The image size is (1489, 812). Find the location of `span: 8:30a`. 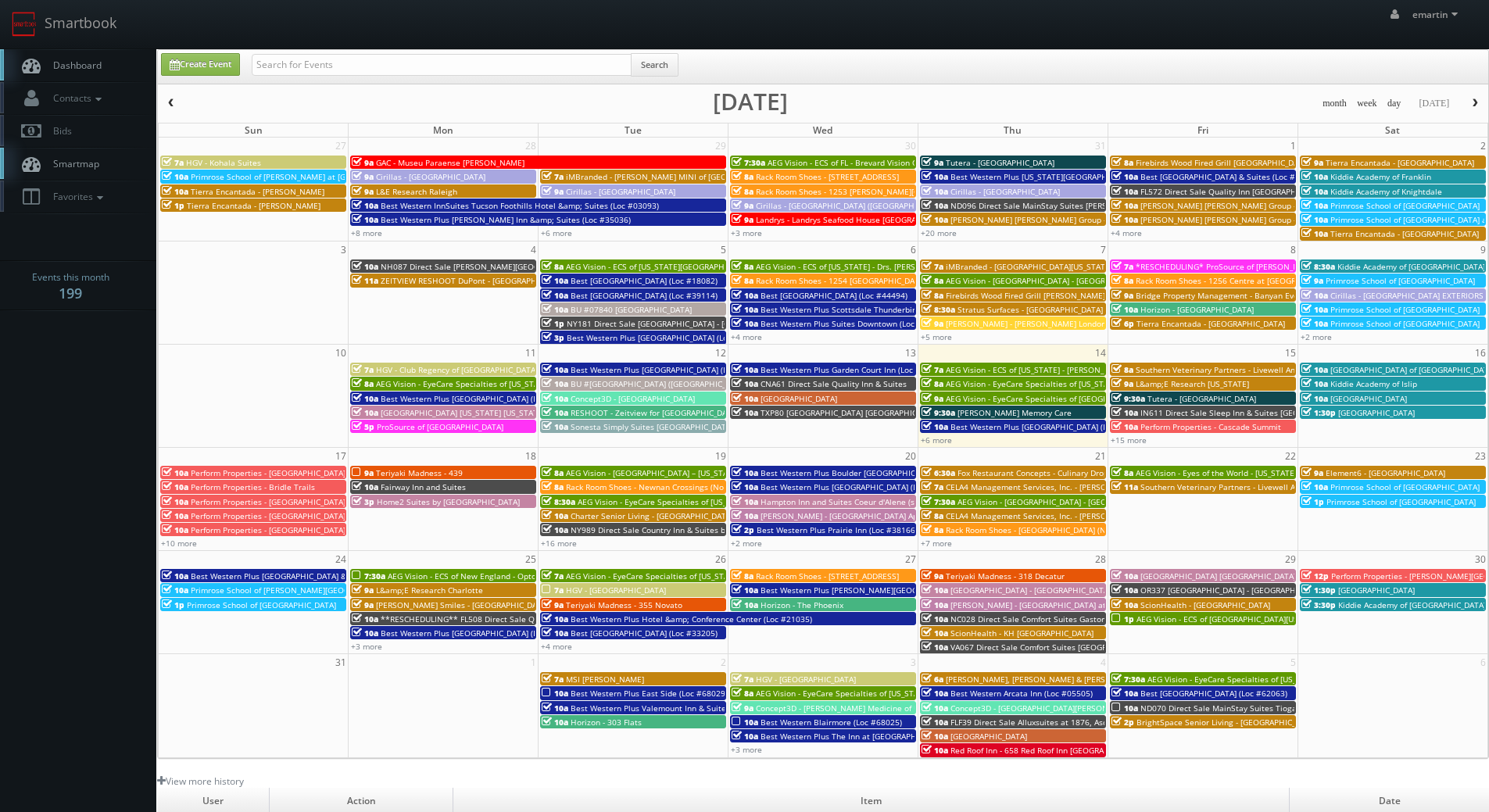

span: 8:30a is located at coordinates (558, 502).